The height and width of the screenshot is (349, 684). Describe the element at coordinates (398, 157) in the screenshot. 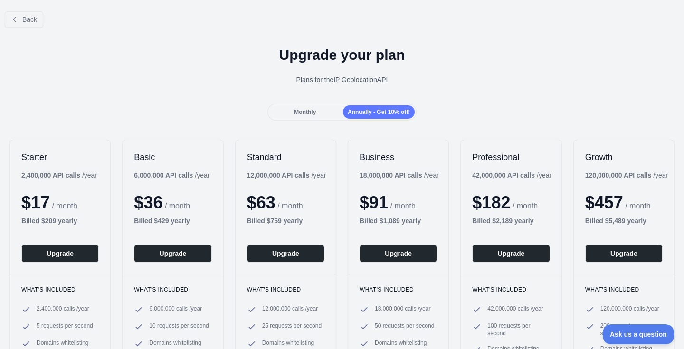

I see `h2: Business` at that location.